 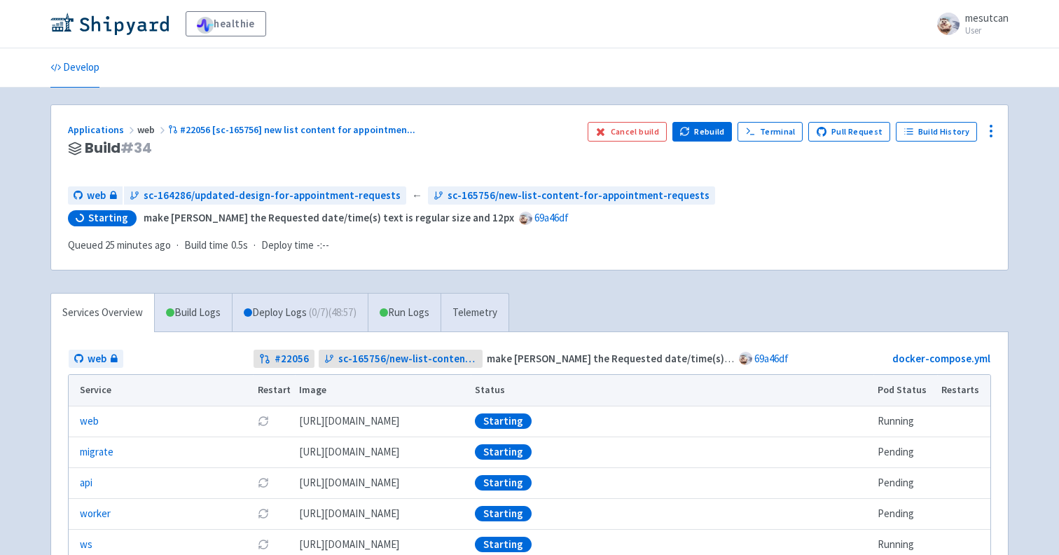 I want to click on span: Build time, so click(x=206, y=245).